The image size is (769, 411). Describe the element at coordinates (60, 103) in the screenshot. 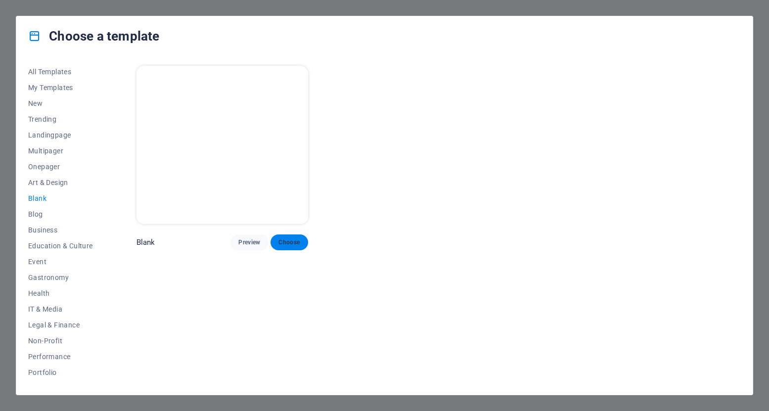

I see `button: New` at that location.